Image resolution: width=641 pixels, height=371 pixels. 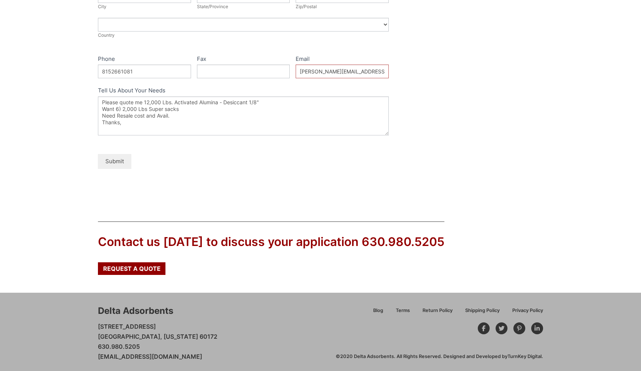 What do you see at coordinates (115, 161) in the screenshot?
I see `button: Submit` at bounding box center [115, 161].